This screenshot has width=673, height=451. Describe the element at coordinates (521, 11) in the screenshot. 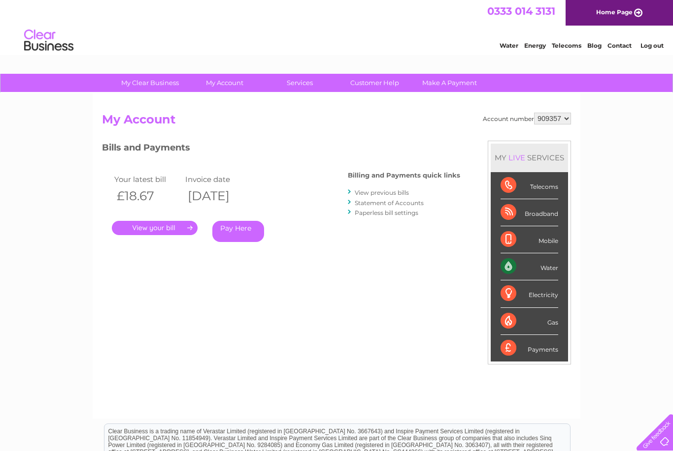

I see `span: 0333 014 3131` at that location.